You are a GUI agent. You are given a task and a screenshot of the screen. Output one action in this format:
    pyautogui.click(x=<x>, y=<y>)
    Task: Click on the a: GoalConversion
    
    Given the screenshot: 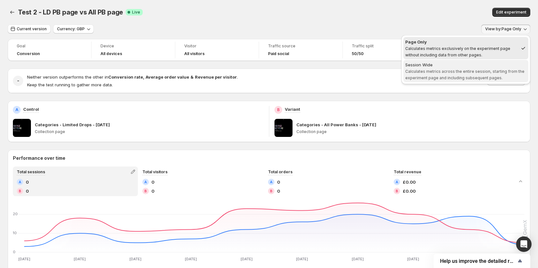 What is the action you would take?
    pyautogui.click(x=49, y=50)
    